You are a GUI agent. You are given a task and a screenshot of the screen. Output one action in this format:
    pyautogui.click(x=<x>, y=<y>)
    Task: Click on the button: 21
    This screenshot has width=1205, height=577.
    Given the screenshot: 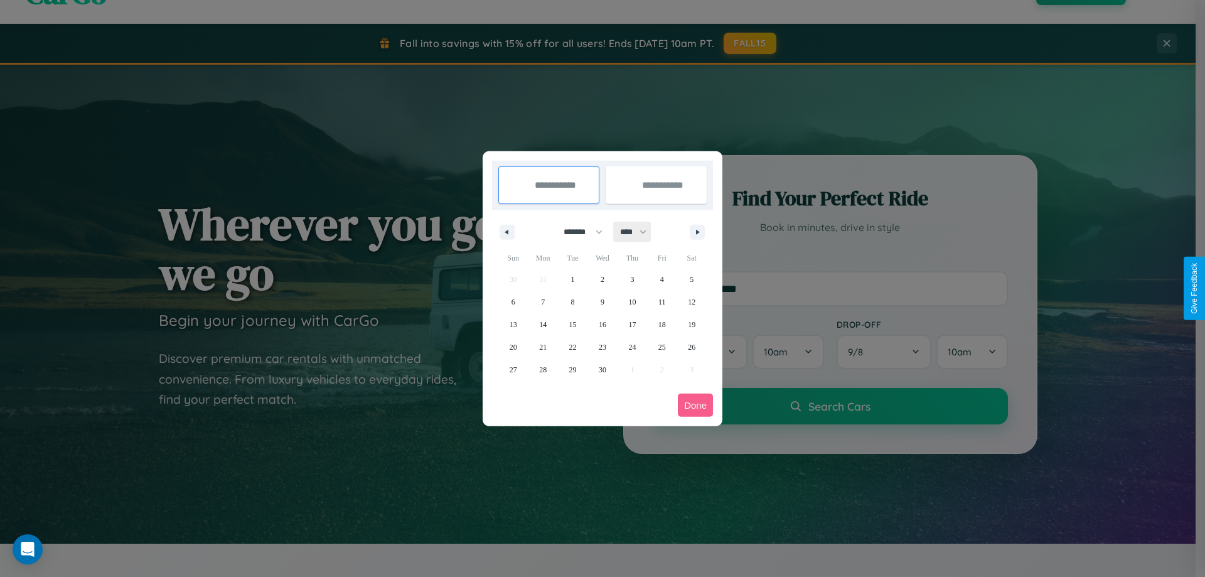 What is the action you would take?
    pyautogui.click(x=542, y=347)
    